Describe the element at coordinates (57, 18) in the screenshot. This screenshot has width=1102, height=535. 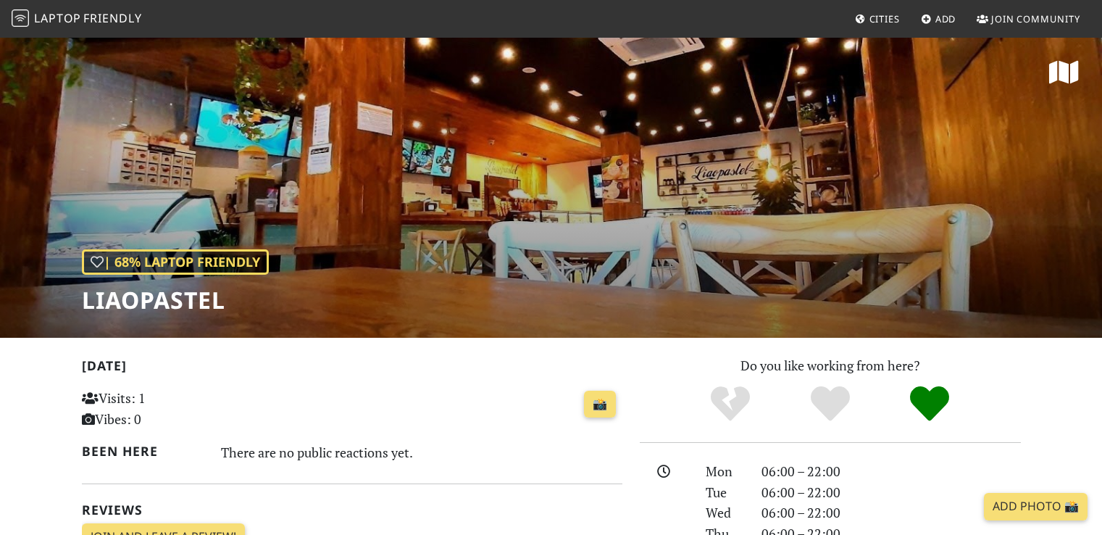
I see `span: Laptop` at that location.